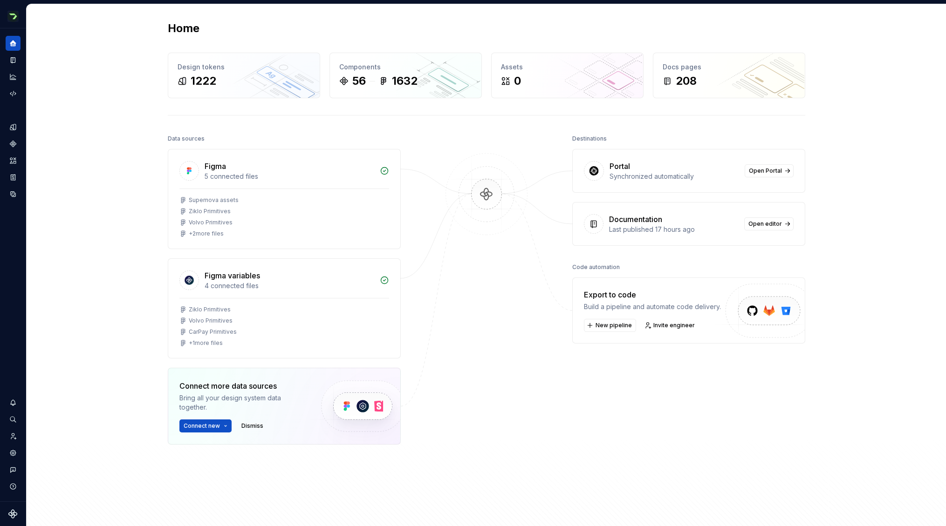 This screenshot has width=946, height=526. What do you see at coordinates (589, 139) in the screenshot?
I see `div: Destinations` at bounding box center [589, 139].